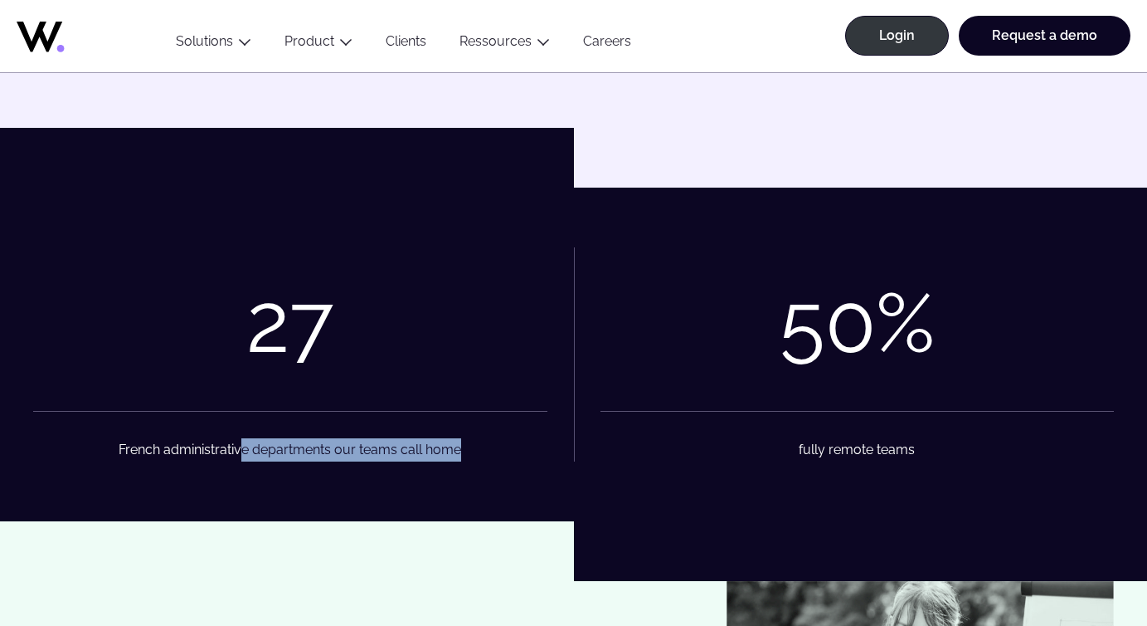 Image resolution: width=1147 pixels, height=626 pixels. I want to click on div: 50, so click(828, 322).